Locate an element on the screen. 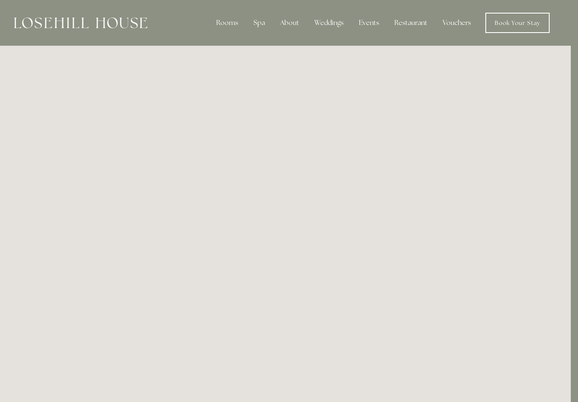 The width and height of the screenshot is (578, 402). div: Weddings is located at coordinates (329, 23).